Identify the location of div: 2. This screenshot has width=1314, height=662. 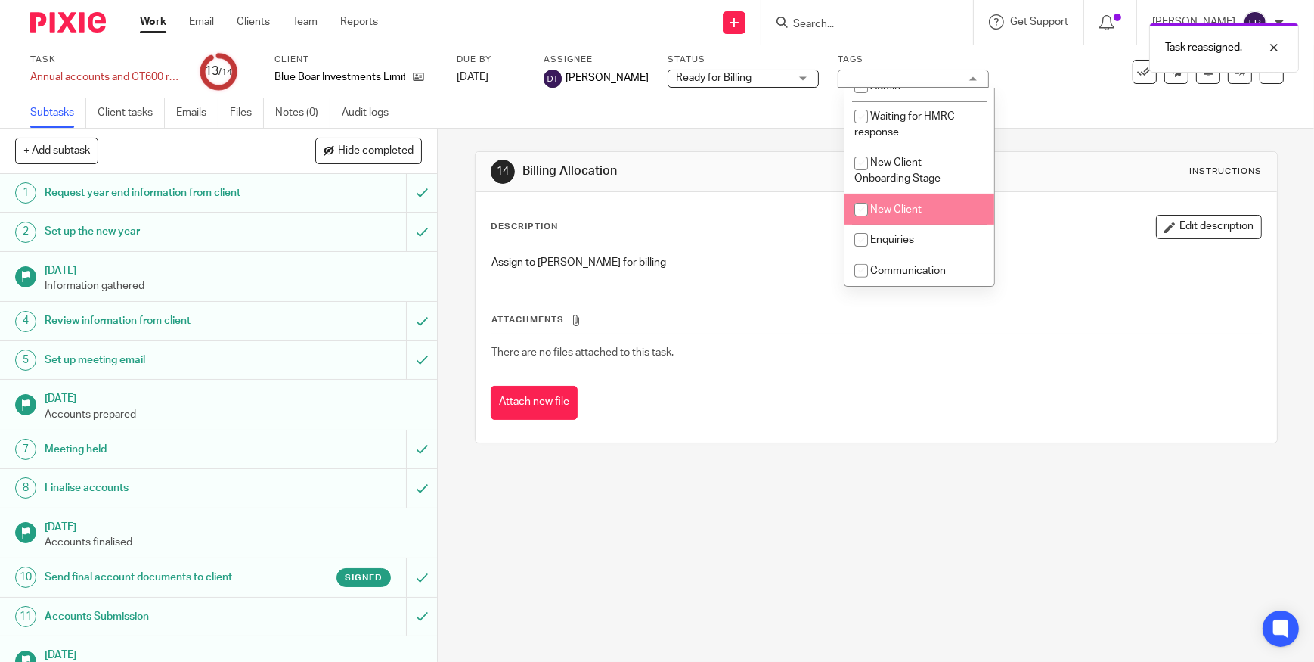
(26, 232).